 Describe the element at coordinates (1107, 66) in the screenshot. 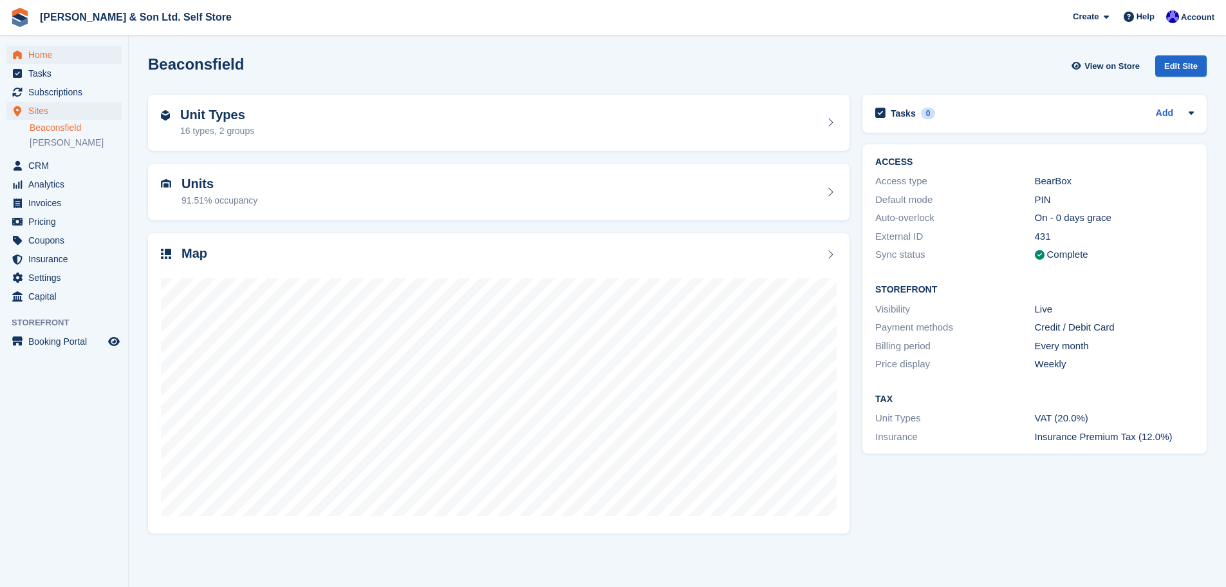

I see `a: View on Store` at that location.